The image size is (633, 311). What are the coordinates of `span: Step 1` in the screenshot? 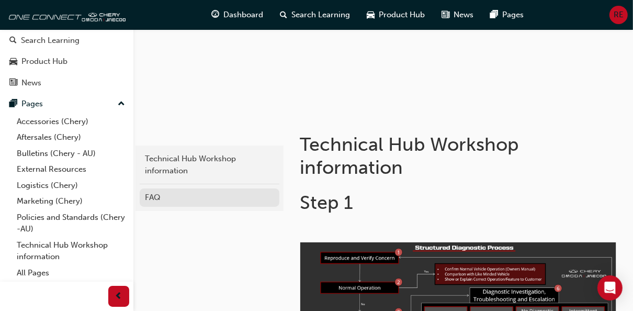 It's located at (327, 202).